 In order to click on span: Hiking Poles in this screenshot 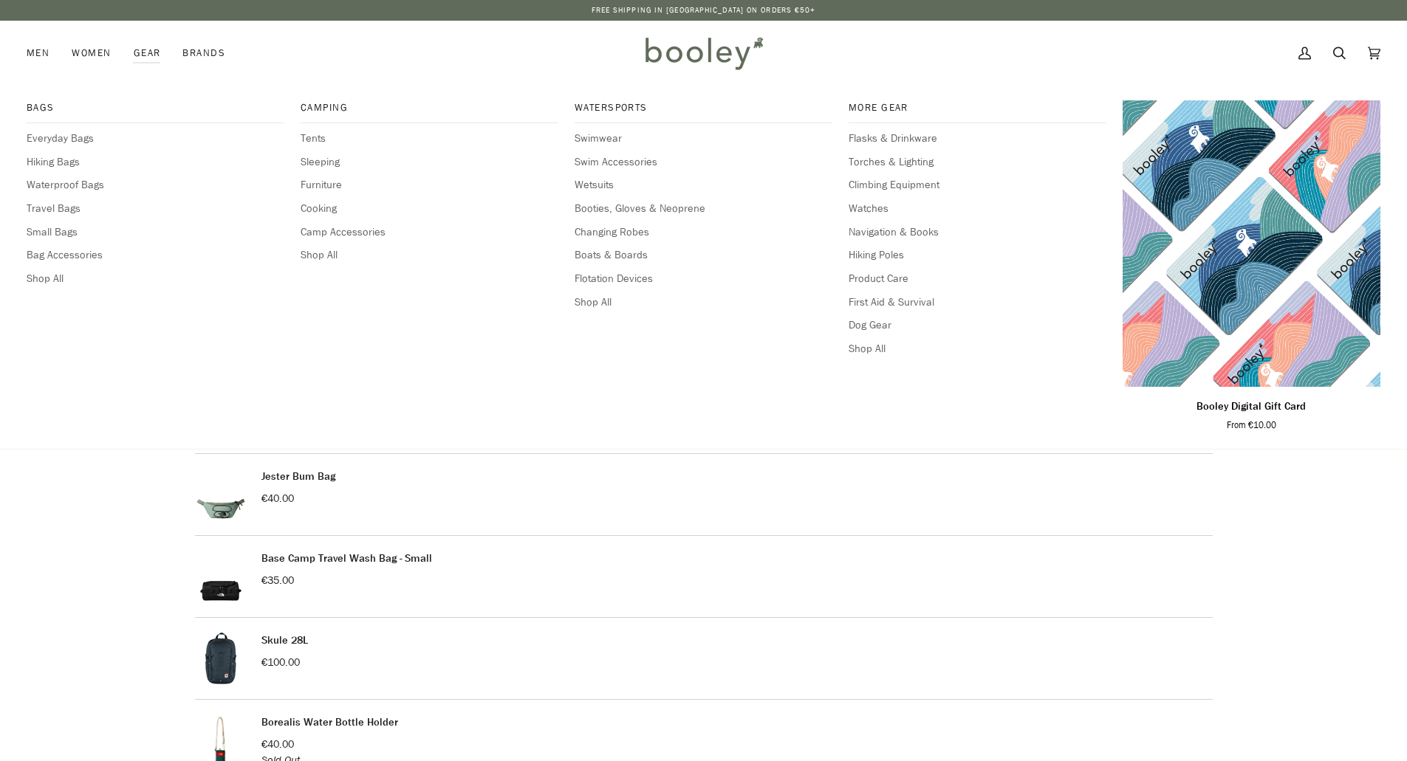, I will do `click(977, 255)`.